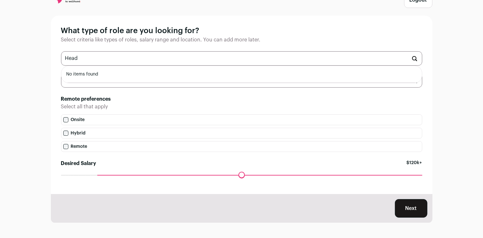  Describe the element at coordinates (411, 208) in the screenshot. I see `button: Next` at that location.